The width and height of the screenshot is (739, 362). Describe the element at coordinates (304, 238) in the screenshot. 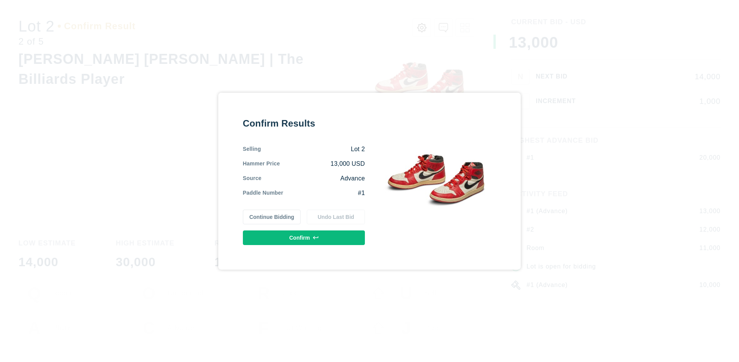

I see `button: Confirm` at that location.